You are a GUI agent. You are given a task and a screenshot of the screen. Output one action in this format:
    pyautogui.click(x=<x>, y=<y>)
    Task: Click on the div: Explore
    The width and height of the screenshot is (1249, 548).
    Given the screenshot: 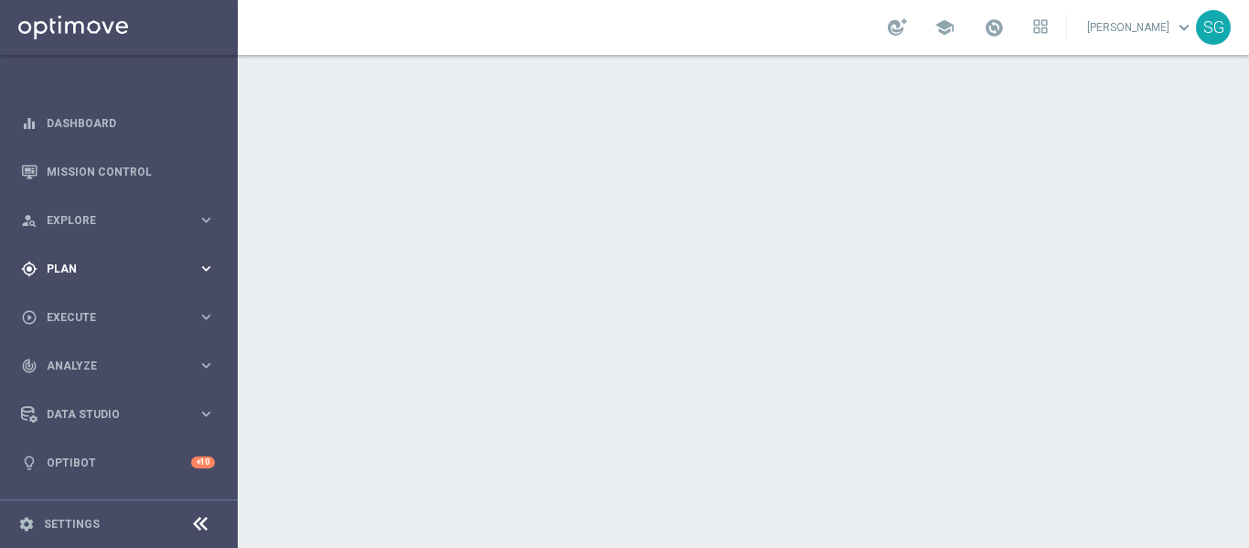 What is the action you would take?
    pyautogui.click(x=109, y=220)
    